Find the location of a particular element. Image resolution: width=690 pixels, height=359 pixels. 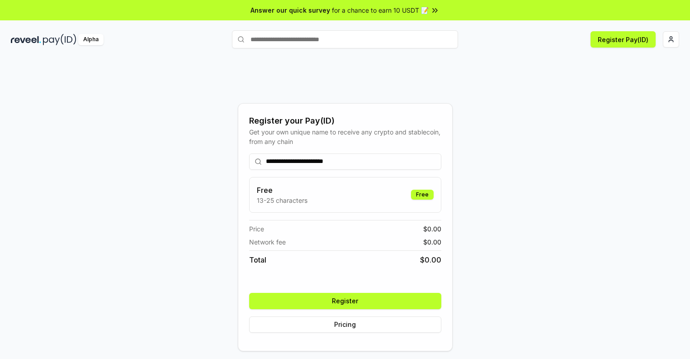

div: Alpha is located at coordinates (91, 39).